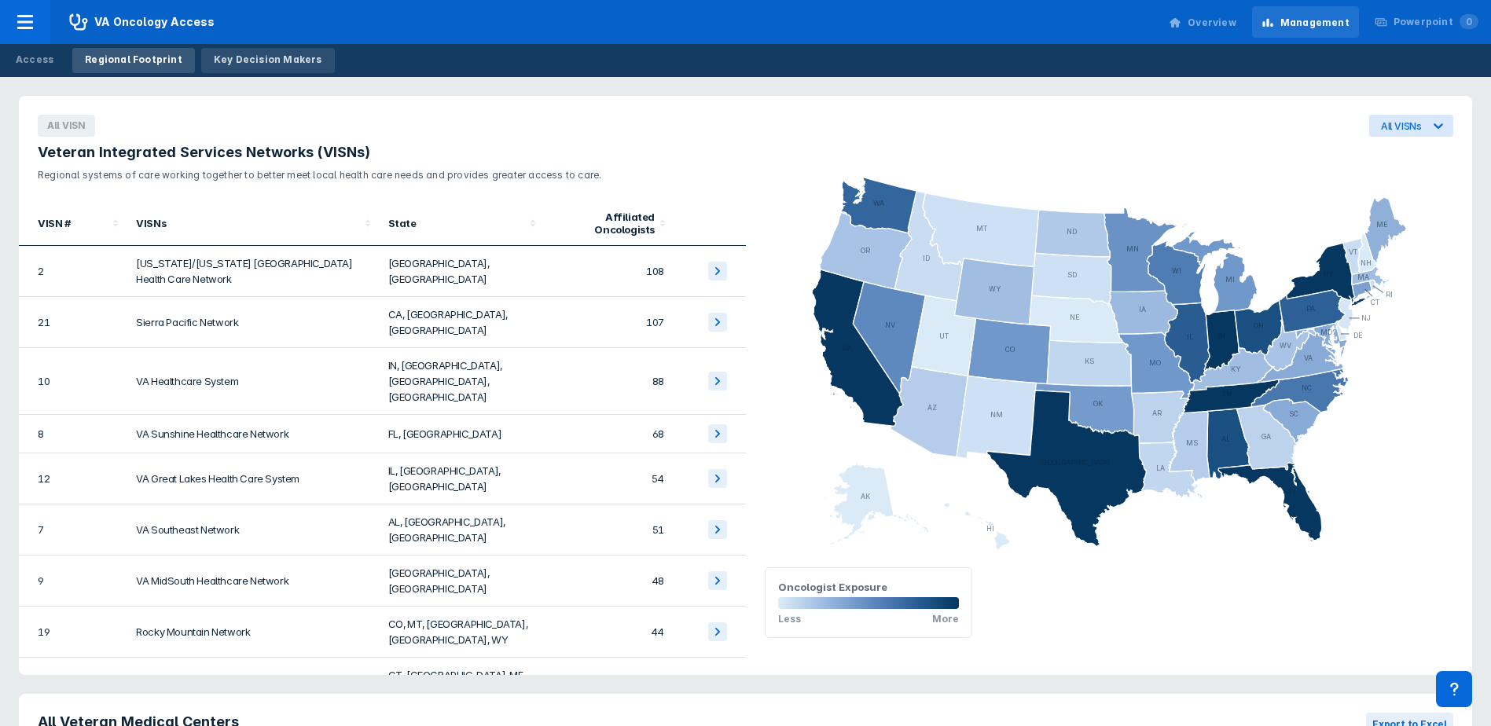 Image resolution: width=1491 pixels, height=726 pixels. What do you see at coordinates (72, 434) in the screenshot?
I see `td: 8` at bounding box center [72, 434].